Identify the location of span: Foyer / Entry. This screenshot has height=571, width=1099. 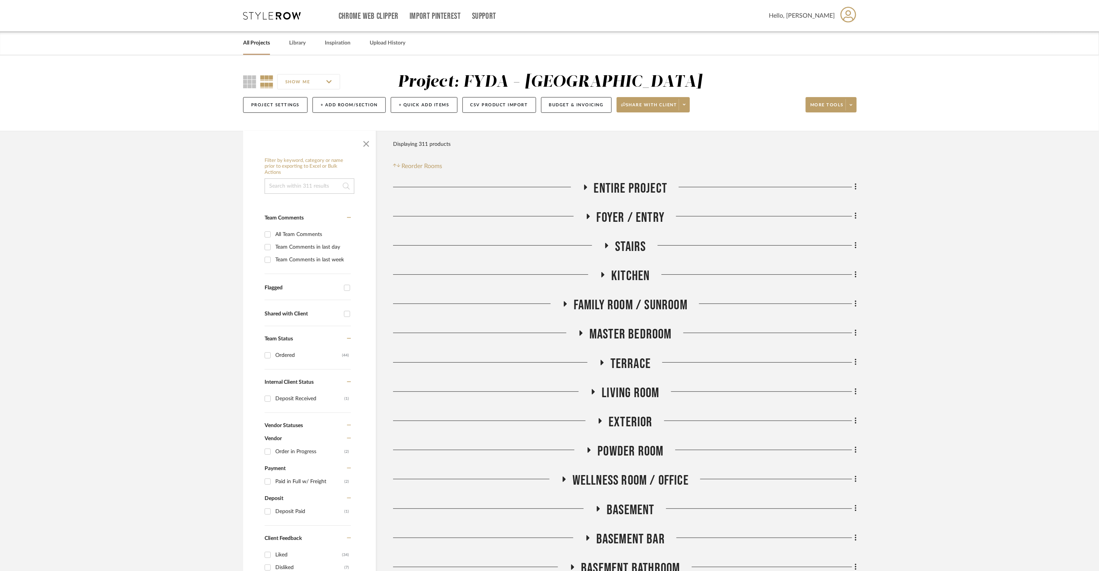
(631, 217).